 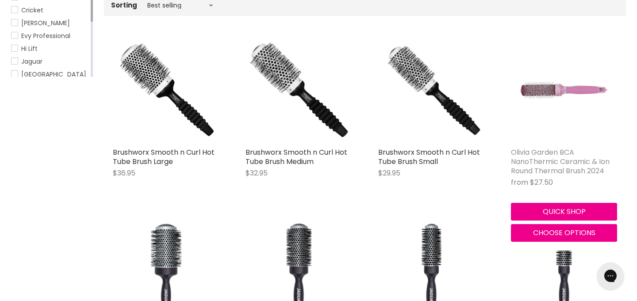 What do you see at coordinates (50, 61) in the screenshot?
I see `a: Jaguar` at bounding box center [50, 61].